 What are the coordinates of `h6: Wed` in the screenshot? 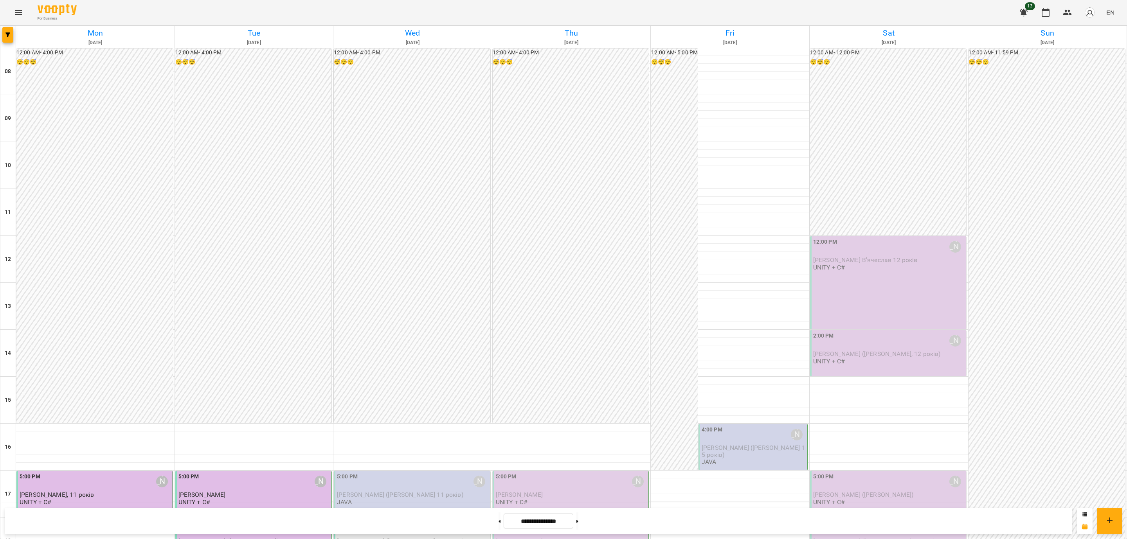 It's located at (413, 33).